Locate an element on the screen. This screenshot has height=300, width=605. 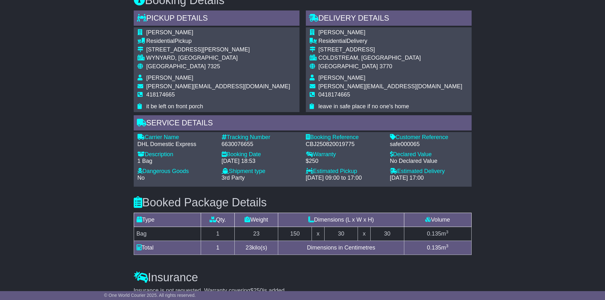
div: Booking Reference is located at coordinates (344, 137).